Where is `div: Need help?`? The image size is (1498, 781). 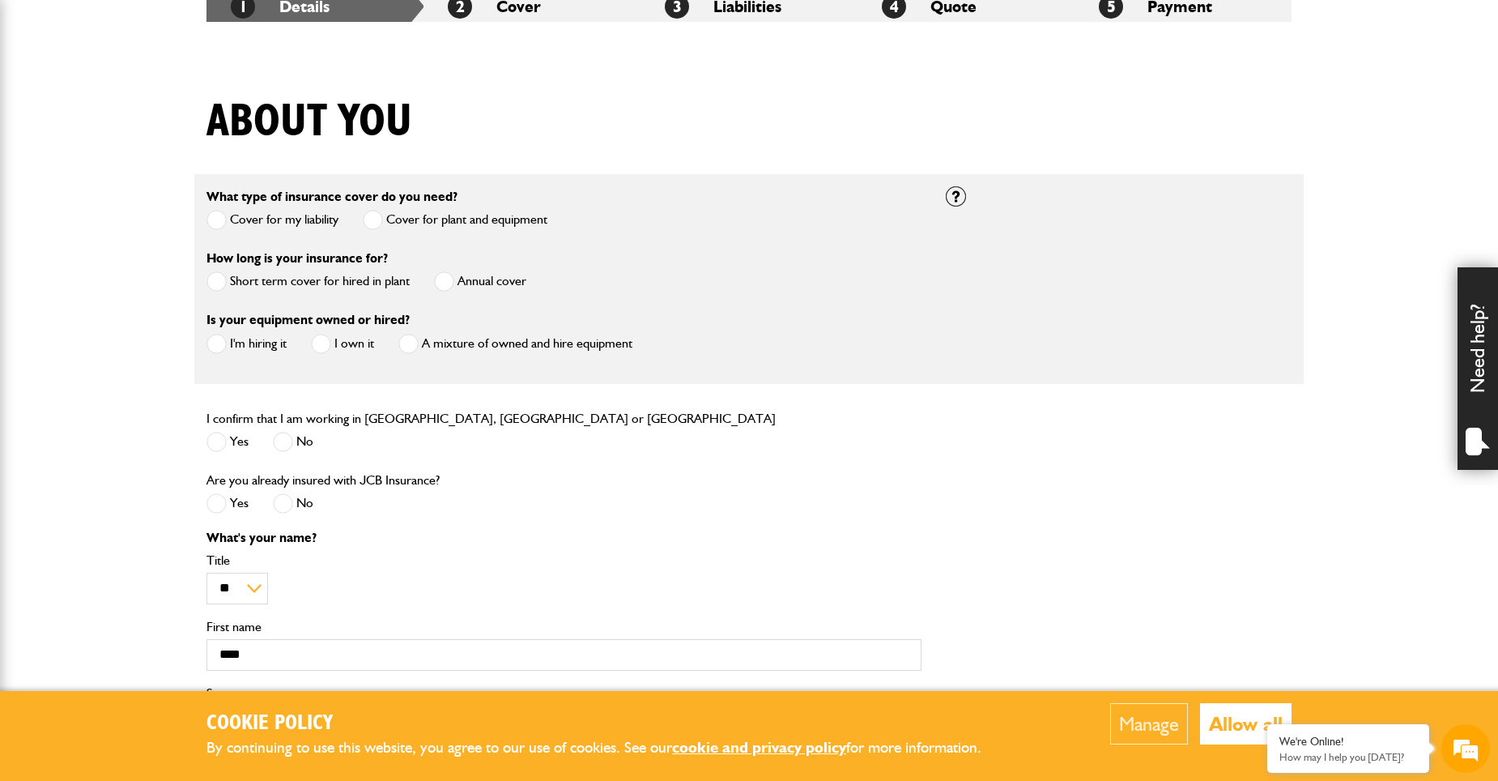 div: Need help? is located at coordinates (1478, 369).